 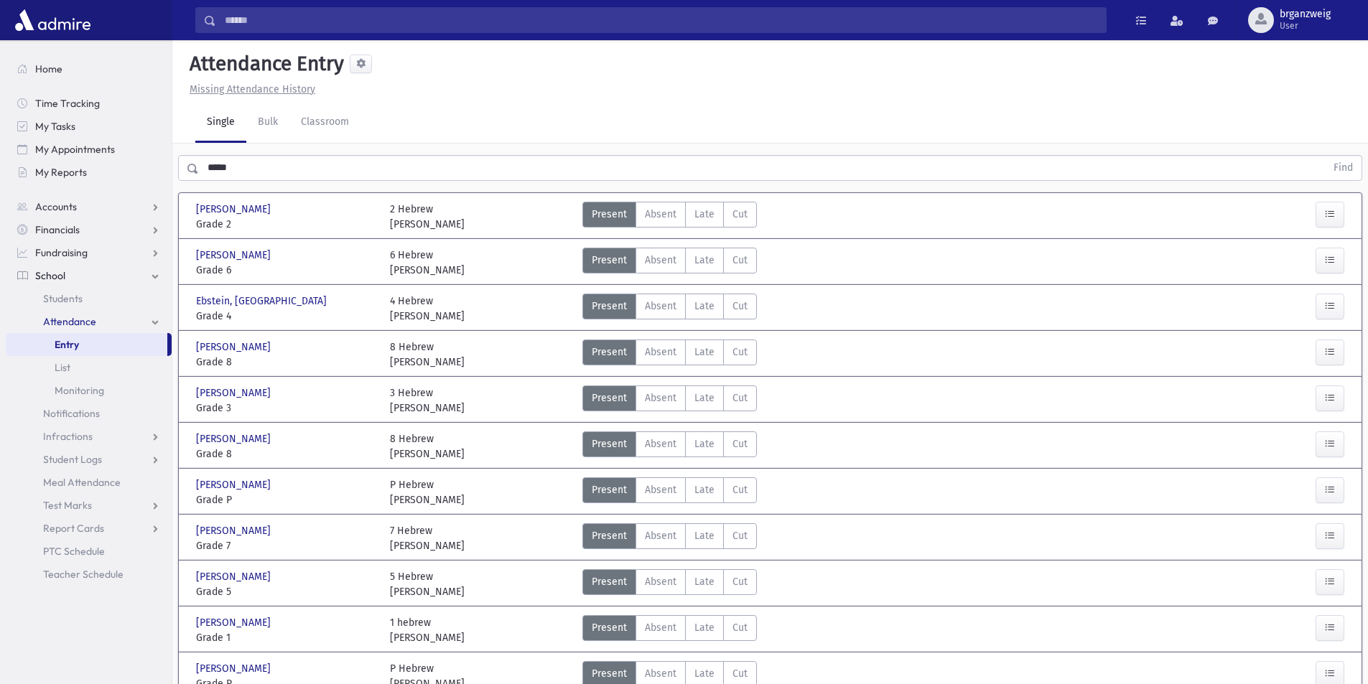 I want to click on span: Grade P, so click(x=286, y=500).